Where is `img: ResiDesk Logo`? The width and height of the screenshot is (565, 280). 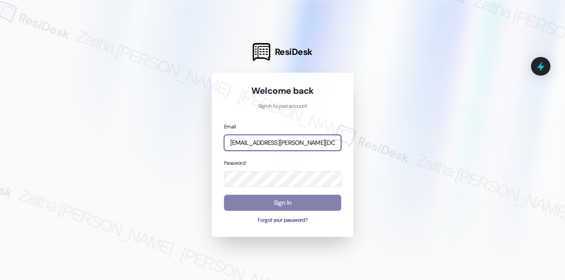 img: ResiDesk Logo is located at coordinates (261, 52).